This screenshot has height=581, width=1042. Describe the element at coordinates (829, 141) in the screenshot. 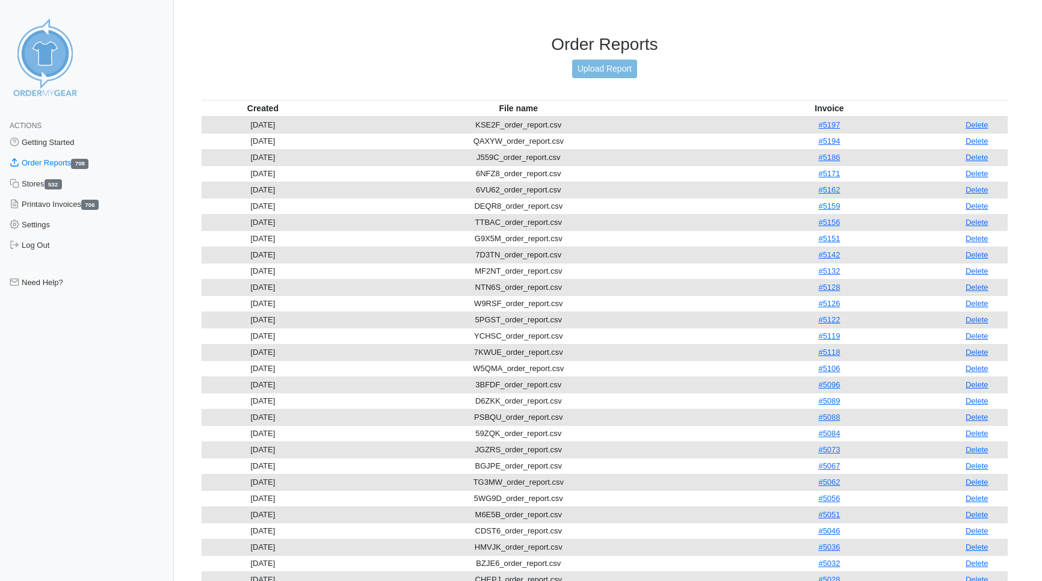

I see `a: #5194` at that location.